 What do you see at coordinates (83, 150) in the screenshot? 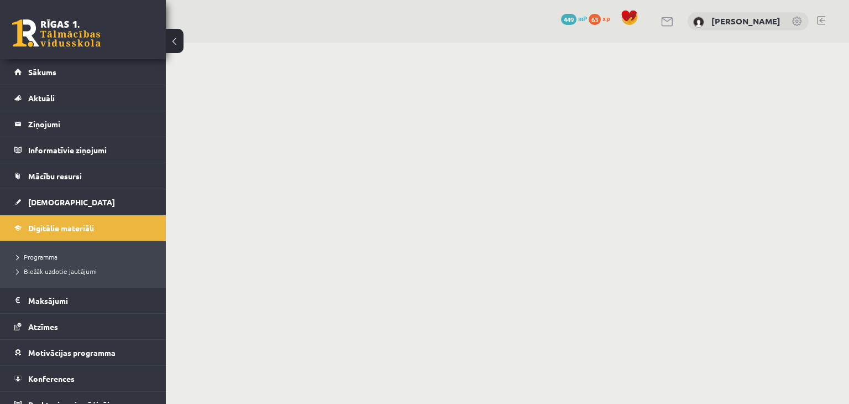
I see `a: Informatīvie ziņojumi` at bounding box center [83, 150].